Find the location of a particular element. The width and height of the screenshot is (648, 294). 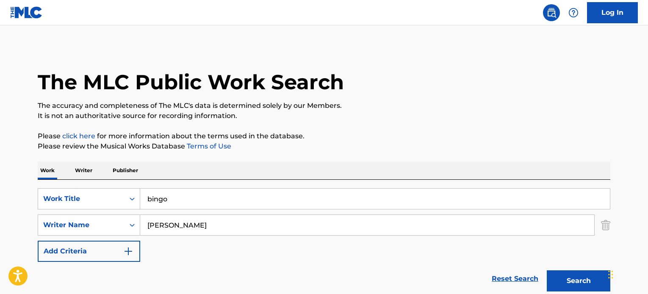

p: Please for more information about the terms used in the database. is located at coordinates (324, 136).